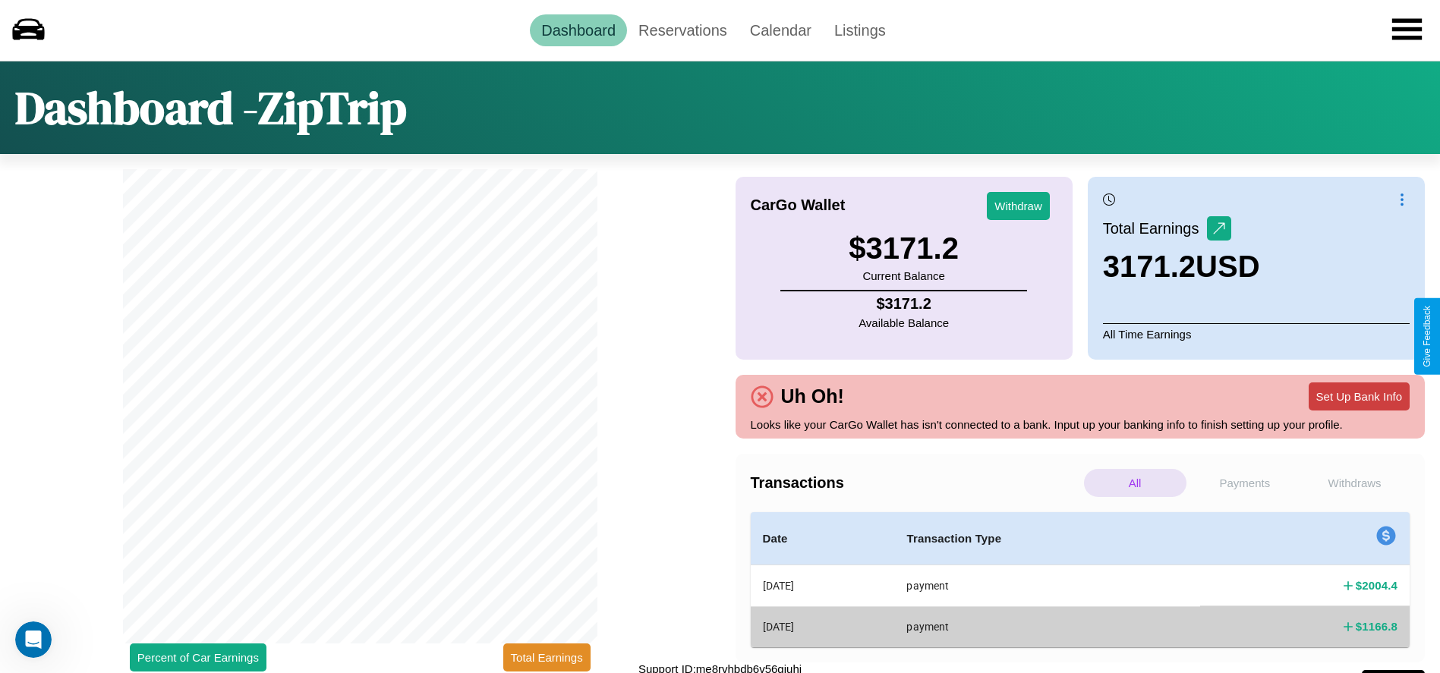 This screenshot has height=673, width=1440. Describe the element at coordinates (547, 658) in the screenshot. I see `button: Total Earnings` at that location.